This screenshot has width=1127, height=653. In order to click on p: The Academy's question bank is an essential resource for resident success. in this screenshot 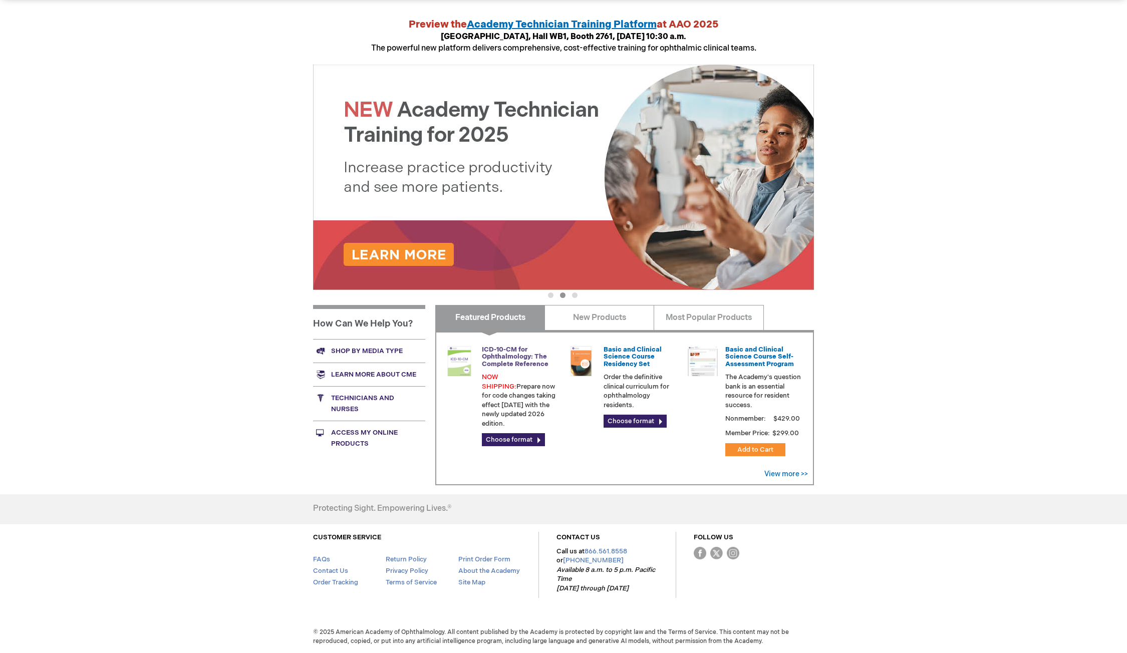, I will do `click(764, 391)`.